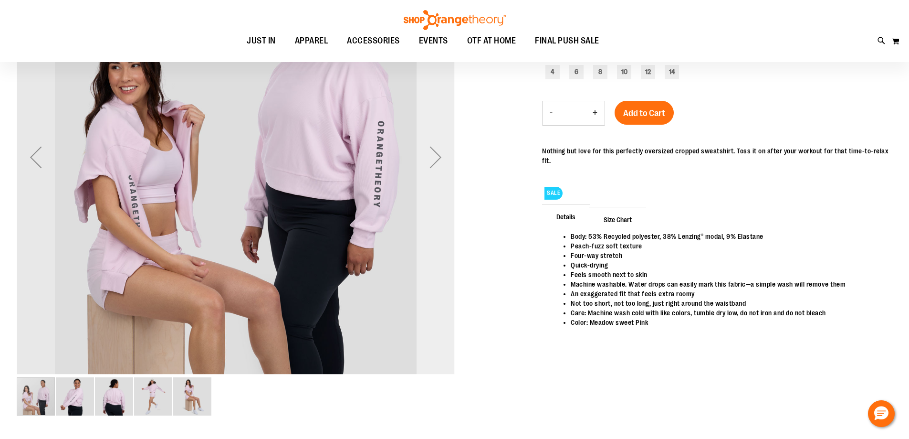 Image resolution: width=909 pixels, height=439 pixels. Describe the element at coordinates (727, 294) in the screenshot. I see `li: An exaggerated fit that feels extra roomy` at that location.